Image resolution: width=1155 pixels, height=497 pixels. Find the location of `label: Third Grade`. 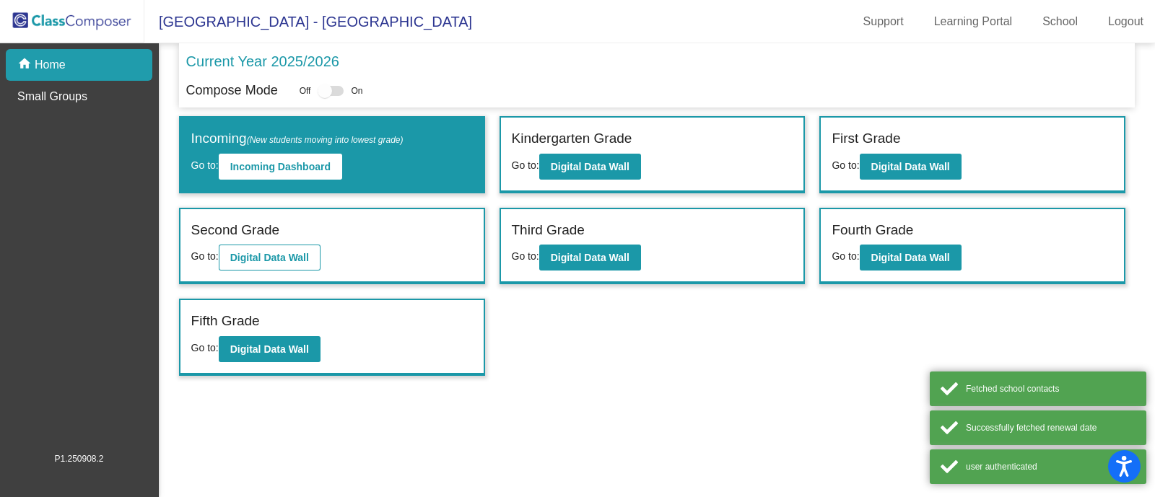

label: Third Grade is located at coordinates (548, 230).